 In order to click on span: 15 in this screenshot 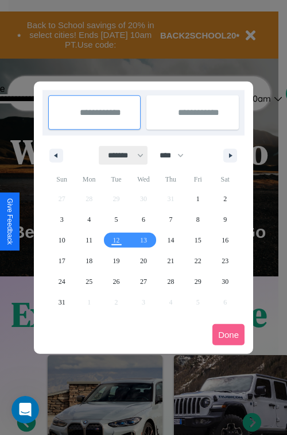, I will do `click(198, 240)`.